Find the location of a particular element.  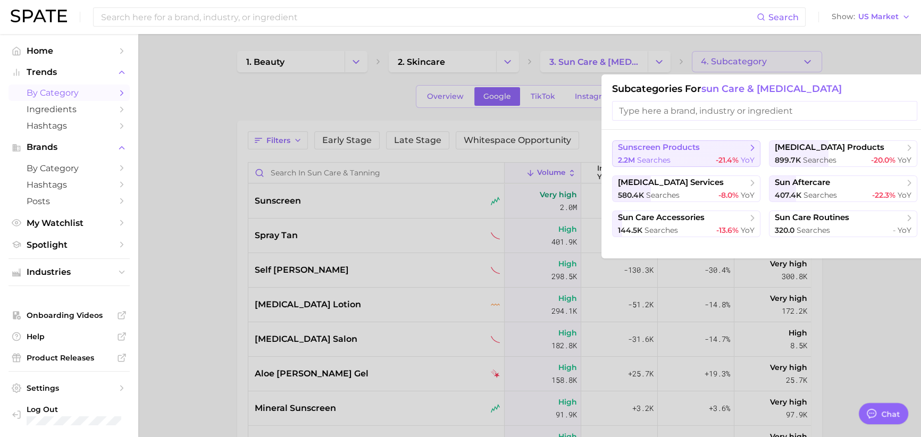

span: Search is located at coordinates (783, 17).